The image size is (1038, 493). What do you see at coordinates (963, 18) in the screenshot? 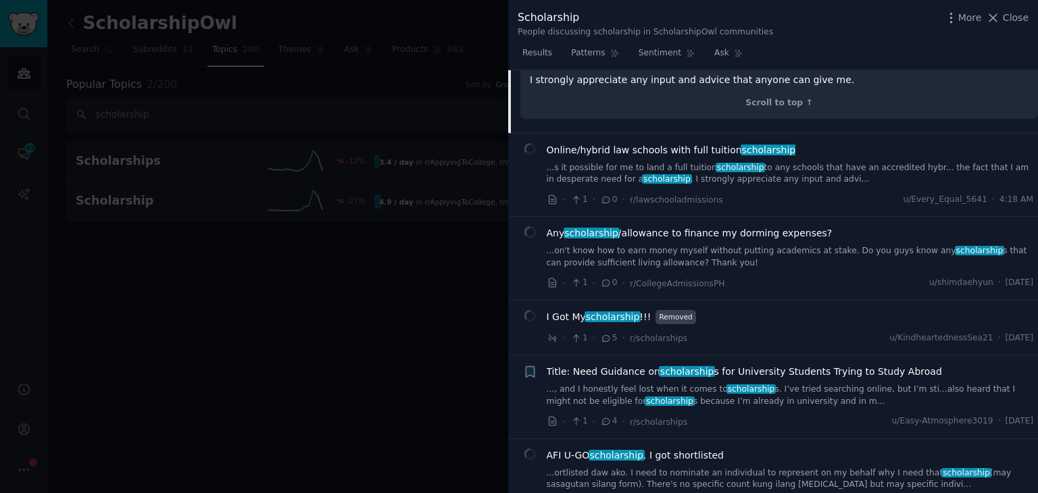
I see `button: More` at bounding box center [963, 18].